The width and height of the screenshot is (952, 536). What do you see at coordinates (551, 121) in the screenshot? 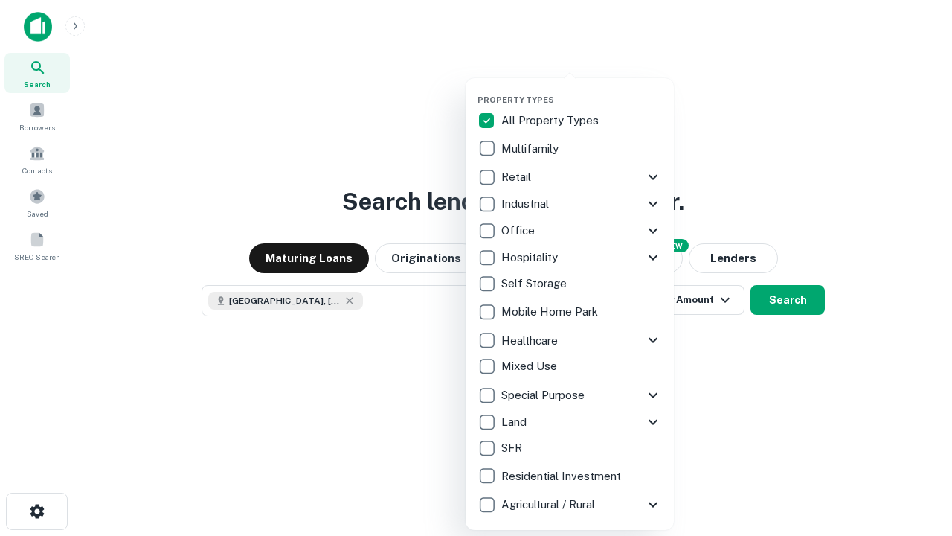
I see `p: All Property Types` at bounding box center [551, 121].